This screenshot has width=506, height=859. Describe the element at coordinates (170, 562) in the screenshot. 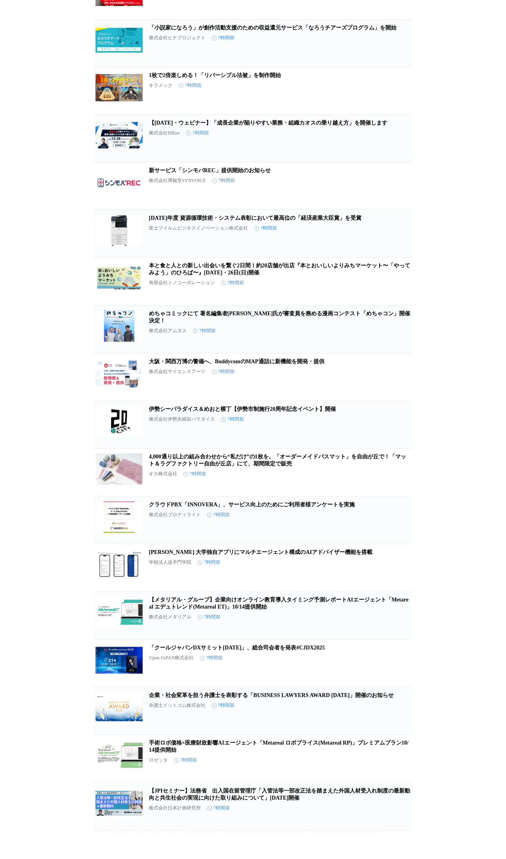

I see `p: 学校法人追手門学院` at that location.